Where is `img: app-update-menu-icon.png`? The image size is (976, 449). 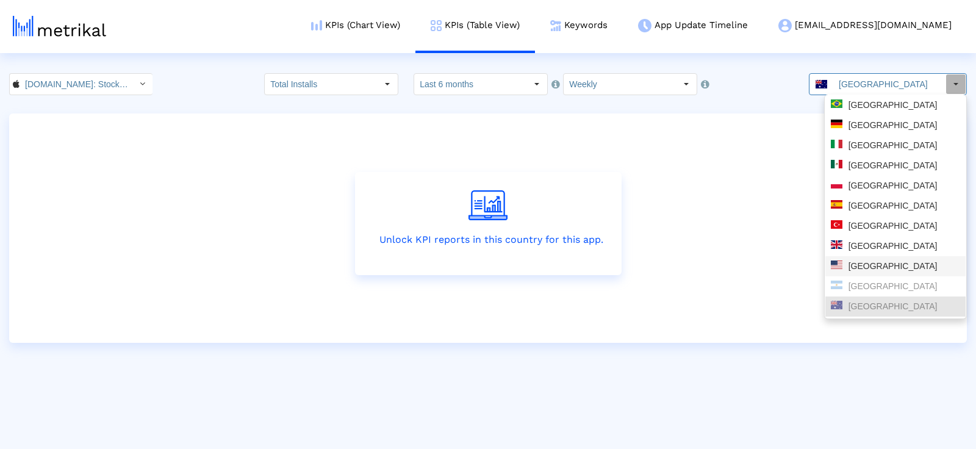 img: app-update-menu-icon.png is located at coordinates (645, 26).